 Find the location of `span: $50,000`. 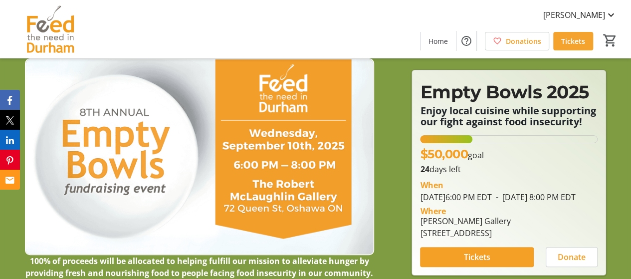

span: $50,000 is located at coordinates (444, 154).